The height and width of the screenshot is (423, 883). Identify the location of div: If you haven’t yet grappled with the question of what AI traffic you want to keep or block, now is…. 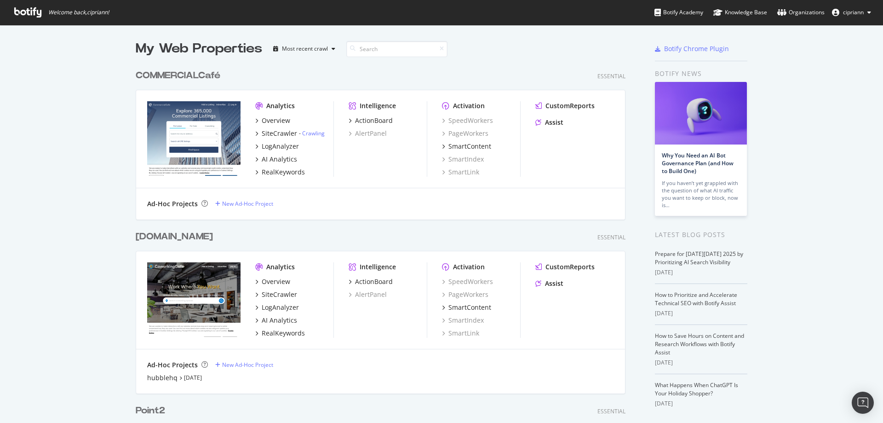
(701, 194).